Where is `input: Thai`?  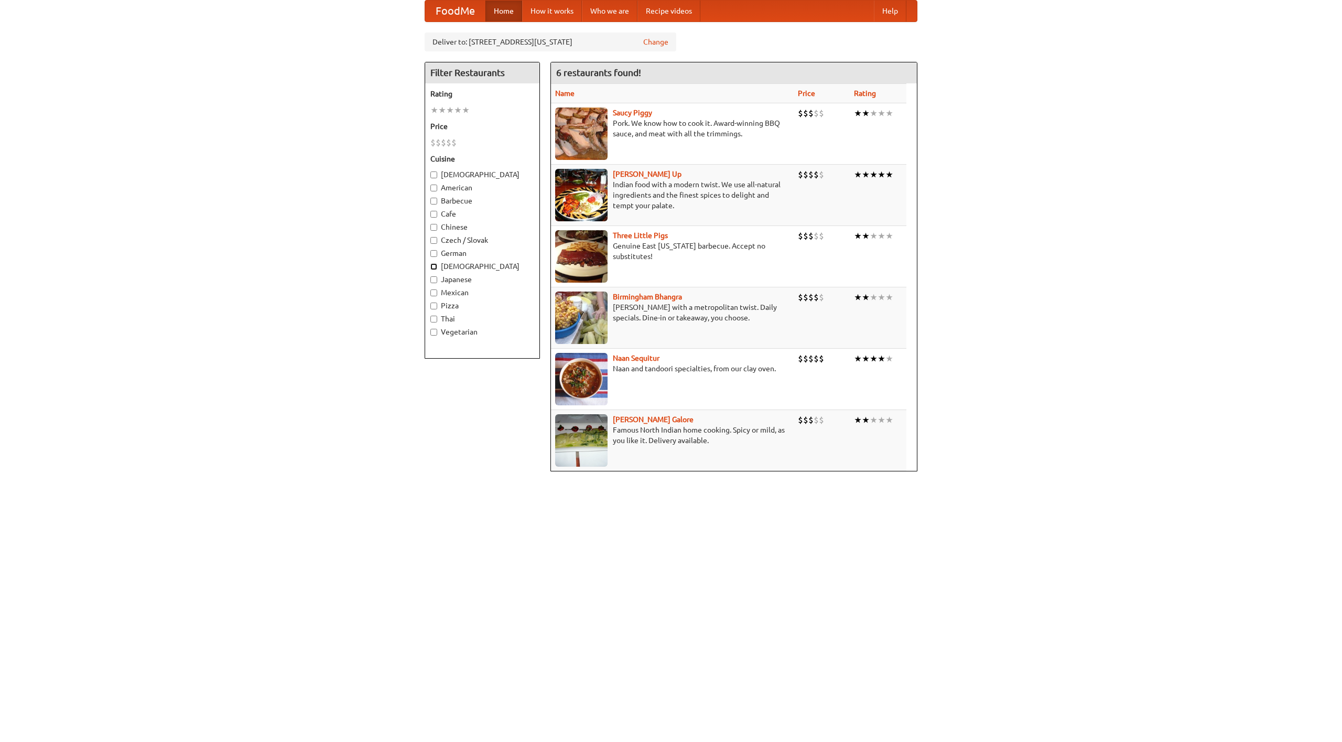
input: Thai is located at coordinates (434, 319).